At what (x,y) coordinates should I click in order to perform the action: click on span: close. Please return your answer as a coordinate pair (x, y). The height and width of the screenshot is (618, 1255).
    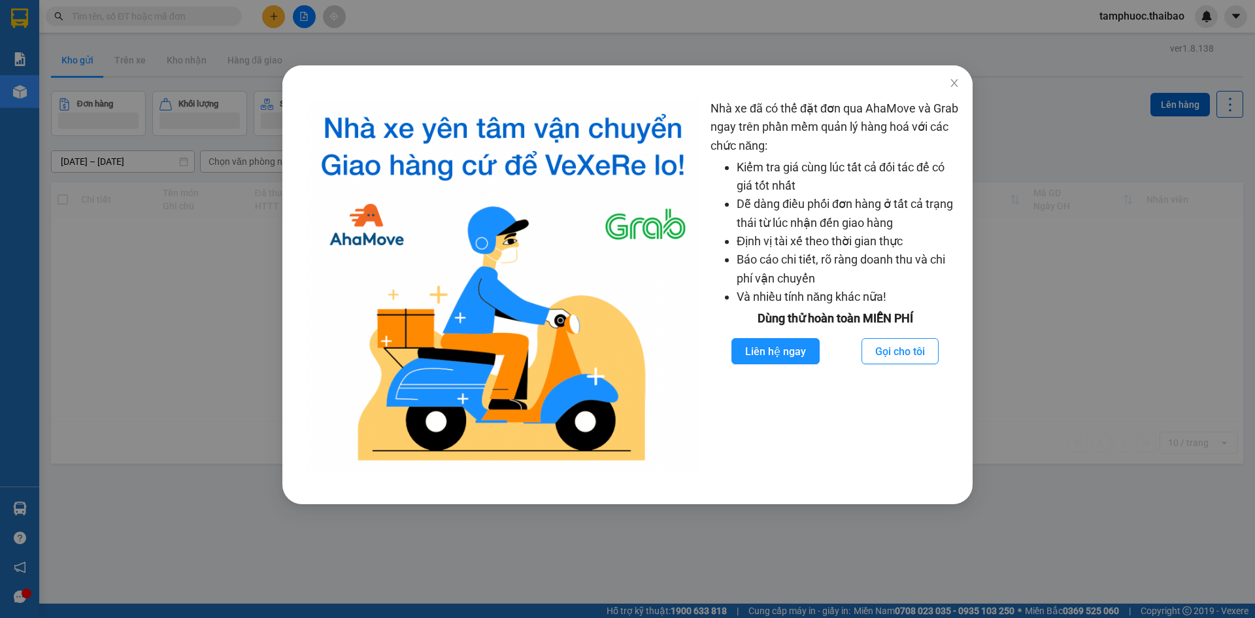
    Looking at the image, I should click on (954, 83).